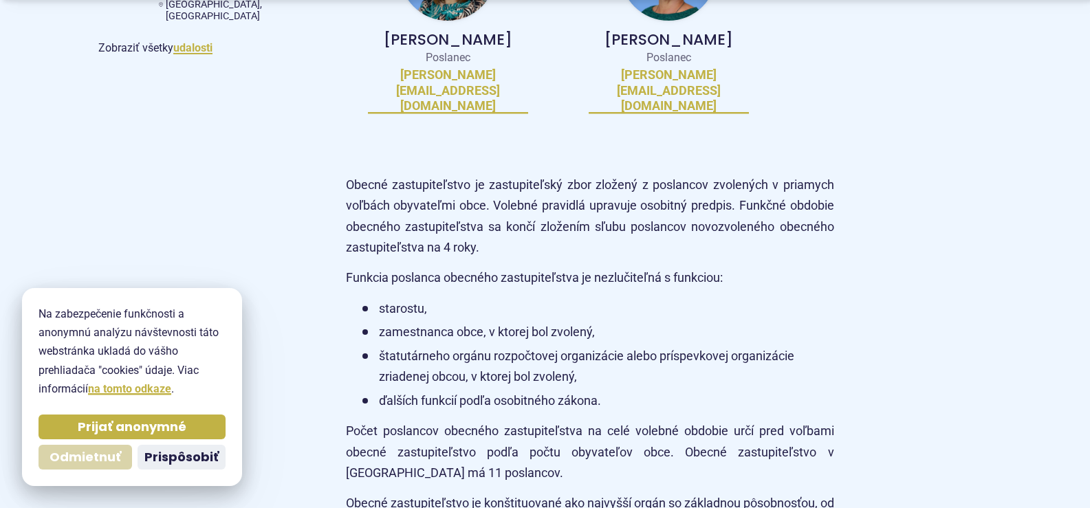  What do you see at coordinates (132, 427) in the screenshot?
I see `span: Prijať anonymné` at bounding box center [132, 427].